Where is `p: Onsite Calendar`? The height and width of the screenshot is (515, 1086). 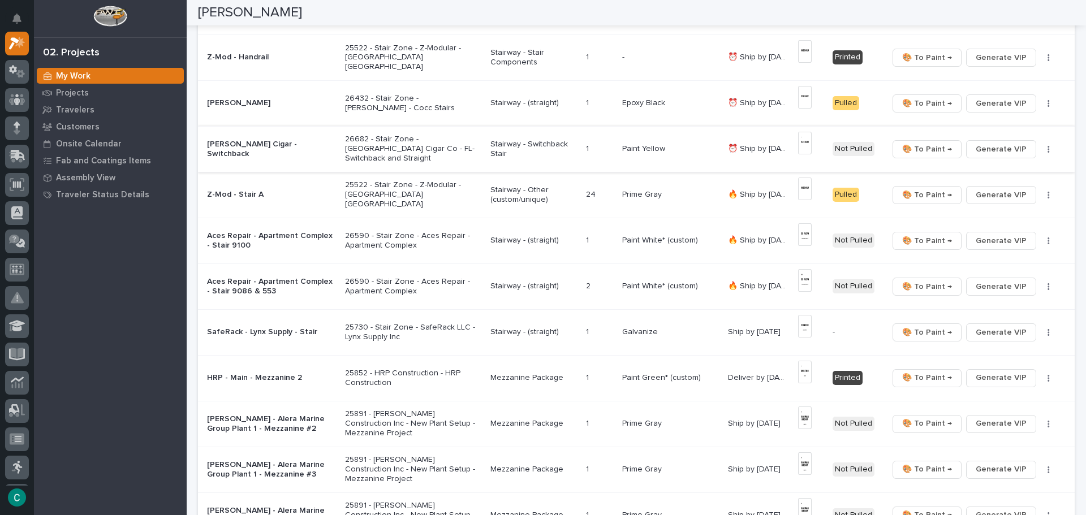 p: Onsite Calendar is located at coordinates (89, 144).